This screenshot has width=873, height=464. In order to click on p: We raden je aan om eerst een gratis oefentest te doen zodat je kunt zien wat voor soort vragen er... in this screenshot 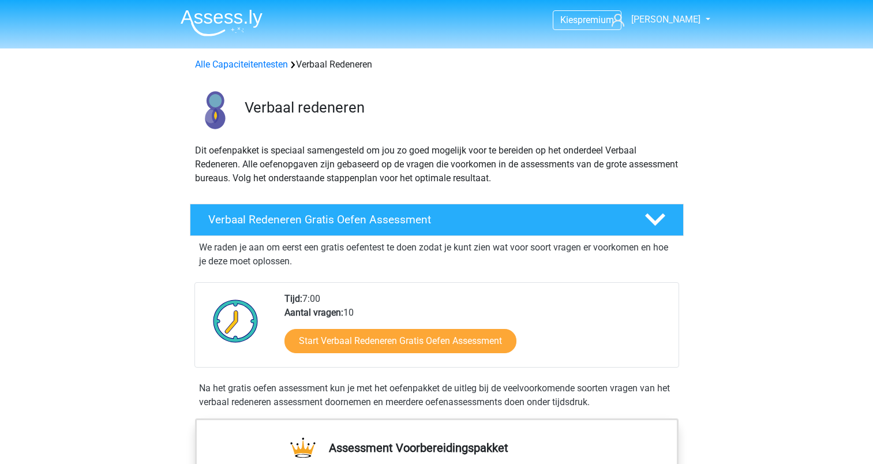, I will do `click(437, 254)`.